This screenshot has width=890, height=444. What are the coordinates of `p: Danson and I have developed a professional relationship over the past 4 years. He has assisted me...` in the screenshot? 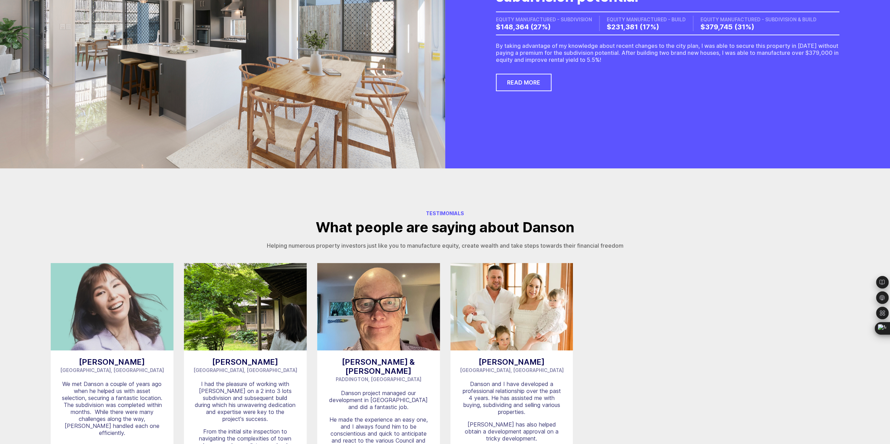 It's located at (511, 398).